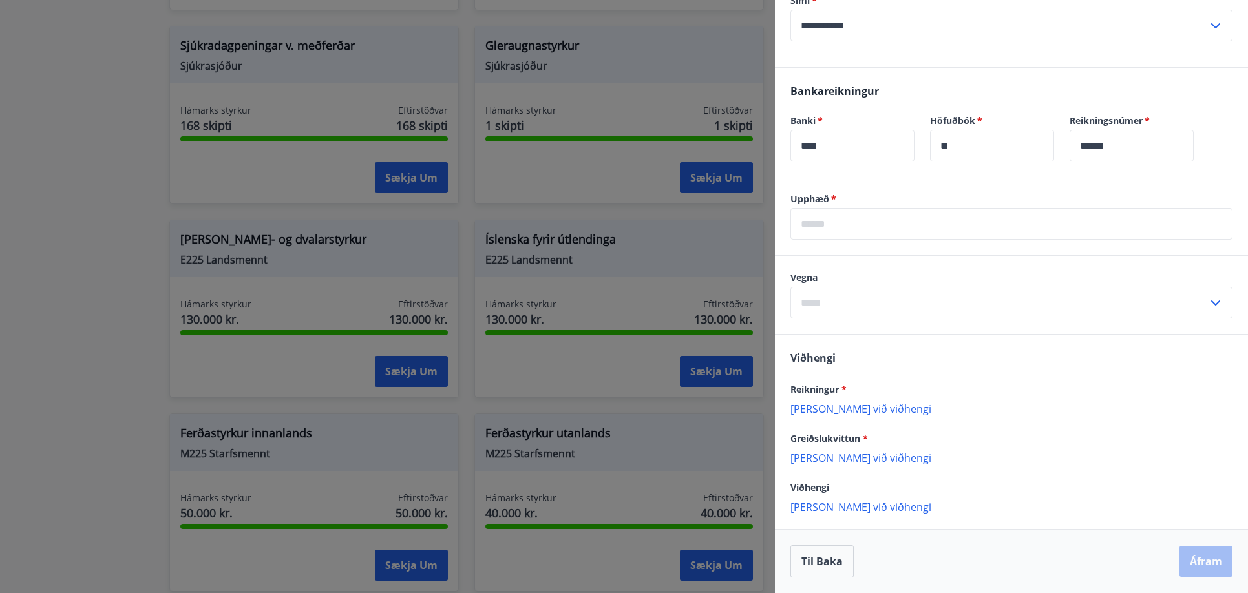 This screenshot has width=1248, height=593. I want to click on span: Bankareikningur, so click(834, 91).